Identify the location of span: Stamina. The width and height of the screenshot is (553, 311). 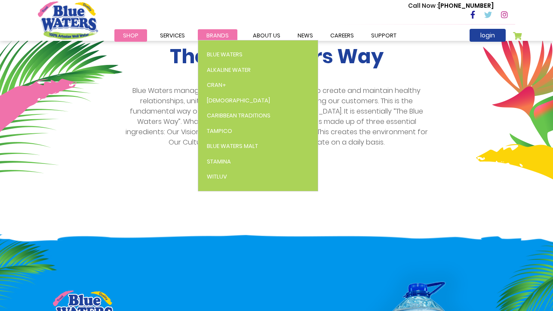
(219, 161).